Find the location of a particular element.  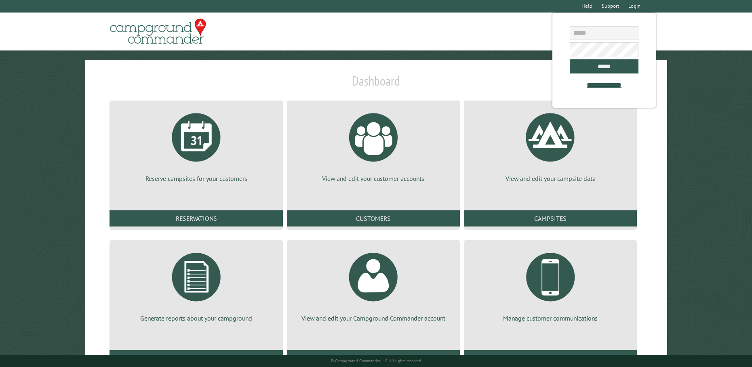

a: Reports is located at coordinates (196, 358).